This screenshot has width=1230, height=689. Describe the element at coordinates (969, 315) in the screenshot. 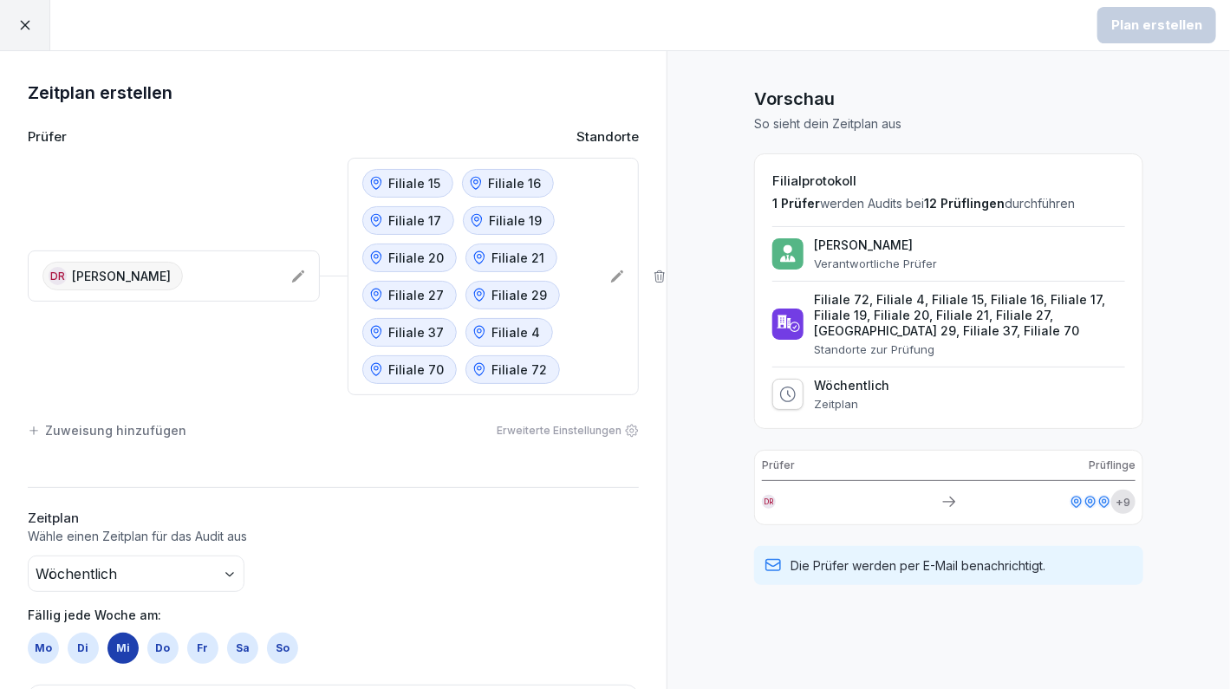

I see `p: Filiale 72, Filiale 4, Filiale 15, Filiale 16, Filiale 17, Filiale 19, Filiale 20, Filiale 21, Fi...` at that location.